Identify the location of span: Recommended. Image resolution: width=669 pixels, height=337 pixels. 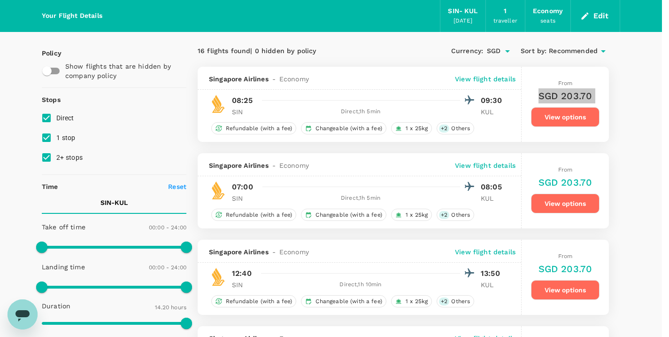
(573, 51).